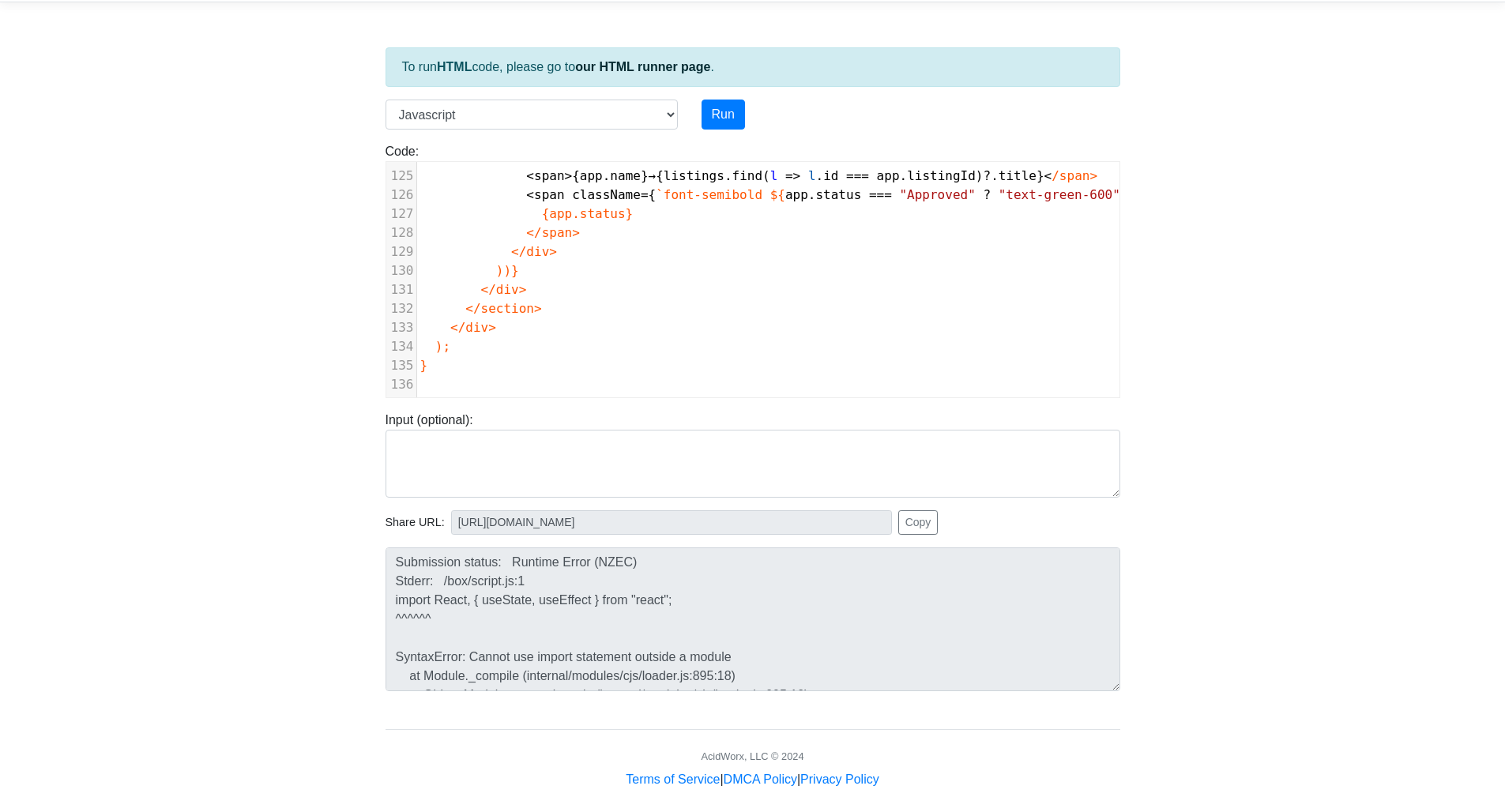 The width and height of the screenshot is (1505, 812). What do you see at coordinates (625, 175) in the screenshot?
I see `span: name` at bounding box center [625, 175].